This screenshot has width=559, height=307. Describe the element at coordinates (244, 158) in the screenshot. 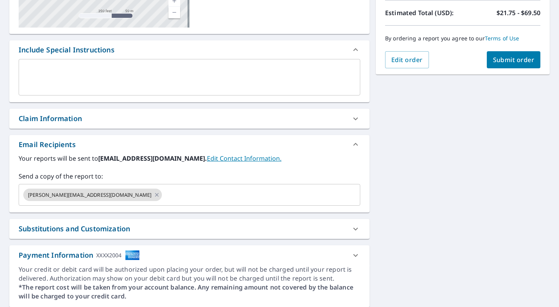

I see `a: EditContactInfo` at that location.